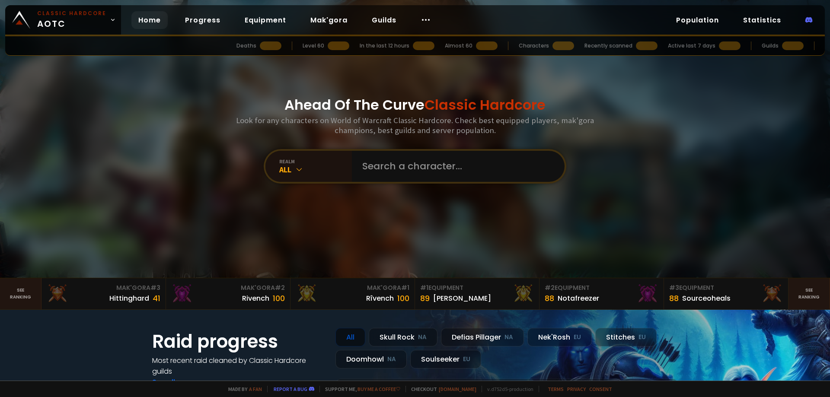 Image resolution: width=830 pixels, height=397 pixels. What do you see at coordinates (601, 389) in the screenshot?
I see `a: Consent` at bounding box center [601, 389].